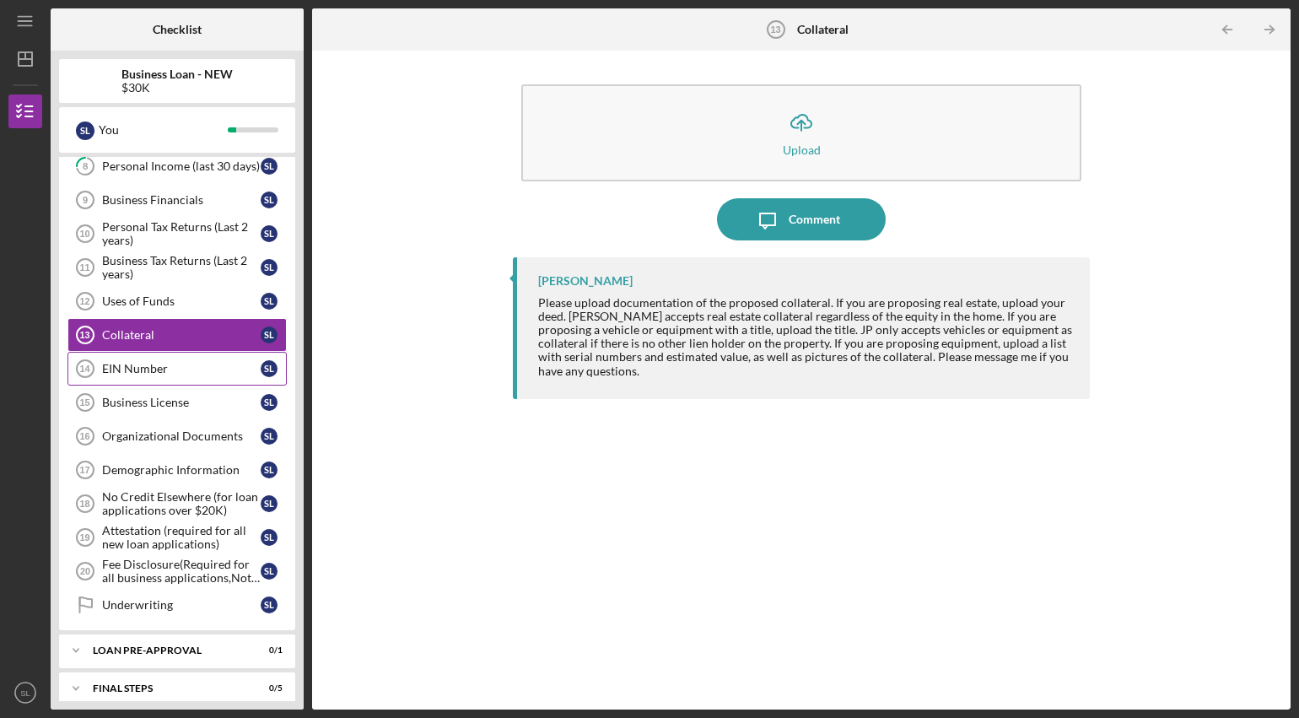 The width and height of the screenshot is (1299, 718). Describe the element at coordinates (166, 650) in the screenshot. I see `div: LOAN PRE-APPROVAL` at that location.